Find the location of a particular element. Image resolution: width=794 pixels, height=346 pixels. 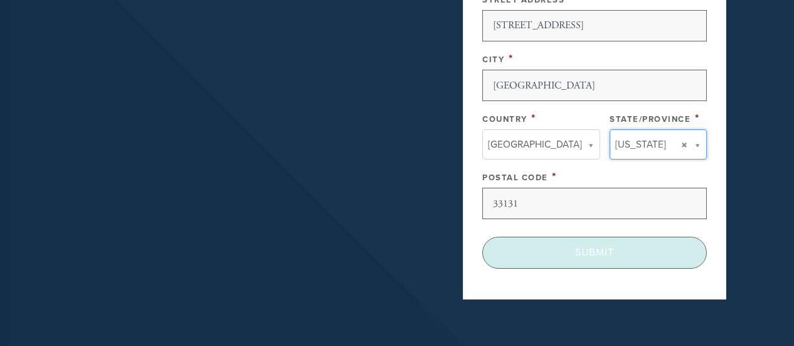

label: City is located at coordinates (493, 60).